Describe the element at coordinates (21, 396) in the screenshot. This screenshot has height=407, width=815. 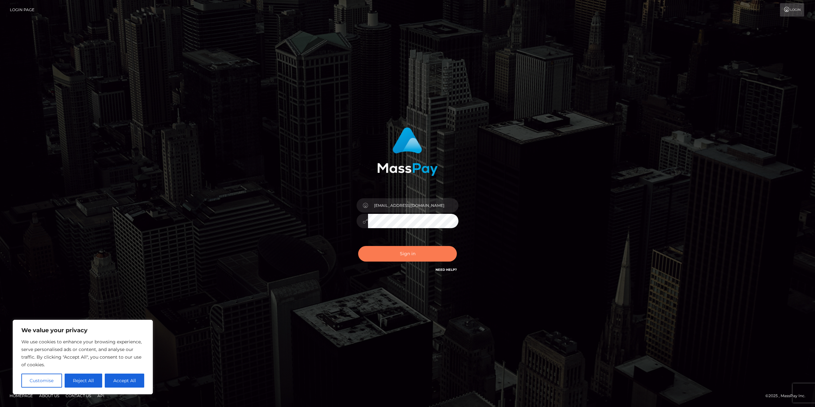
I see `a: Homepage` at that location.